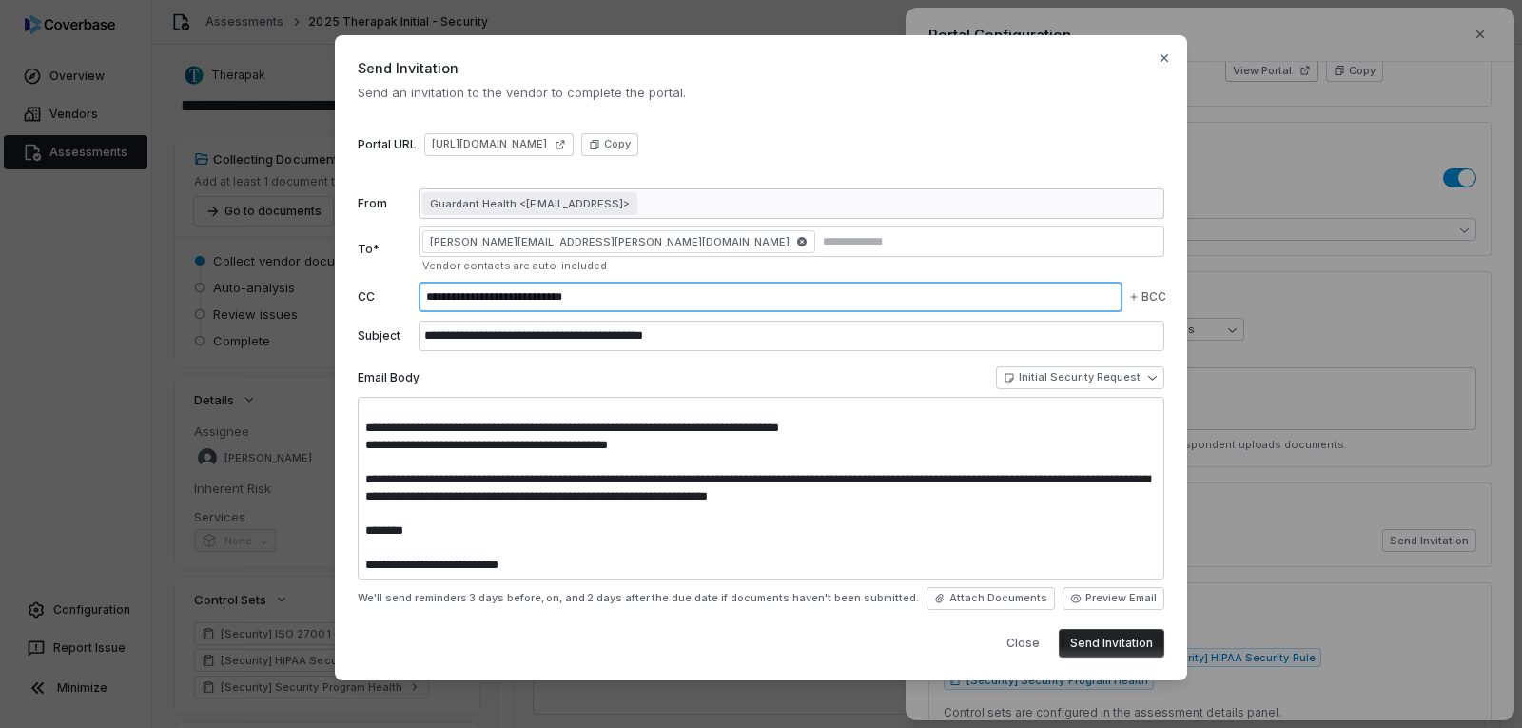 This screenshot has width=1522, height=728. Describe the element at coordinates (785, 597) in the screenshot. I see `span: the due date if documents haven't been submitted.` at that location.